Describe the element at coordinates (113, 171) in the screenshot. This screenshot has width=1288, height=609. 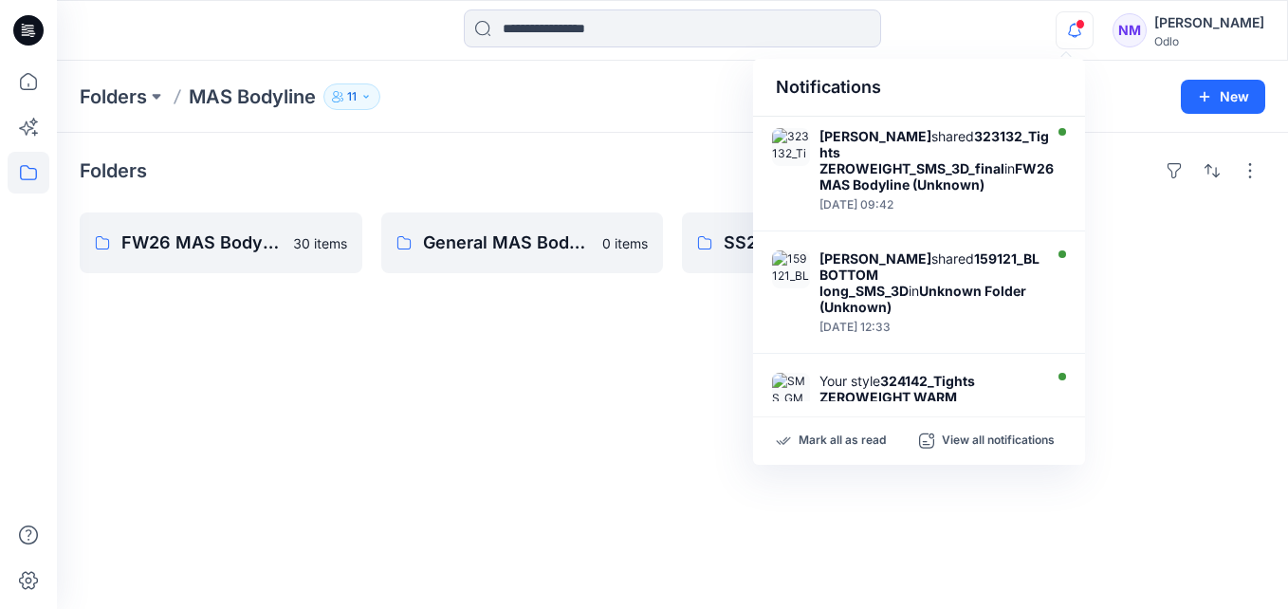
I see `h4: Folders` at that location.